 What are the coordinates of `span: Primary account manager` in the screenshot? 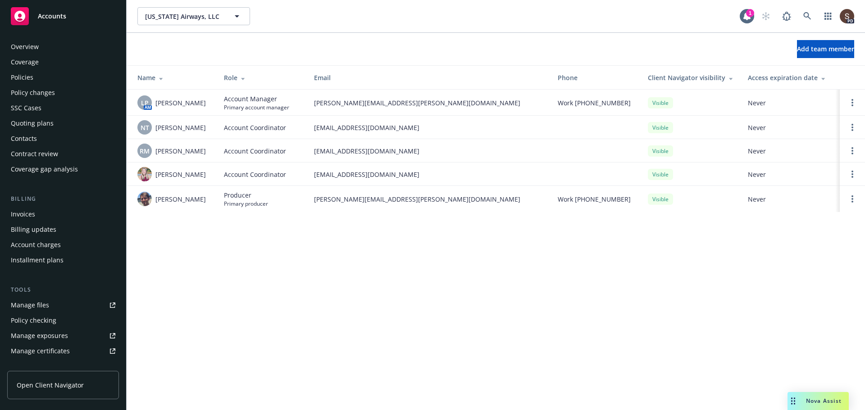 It's located at (256, 107).